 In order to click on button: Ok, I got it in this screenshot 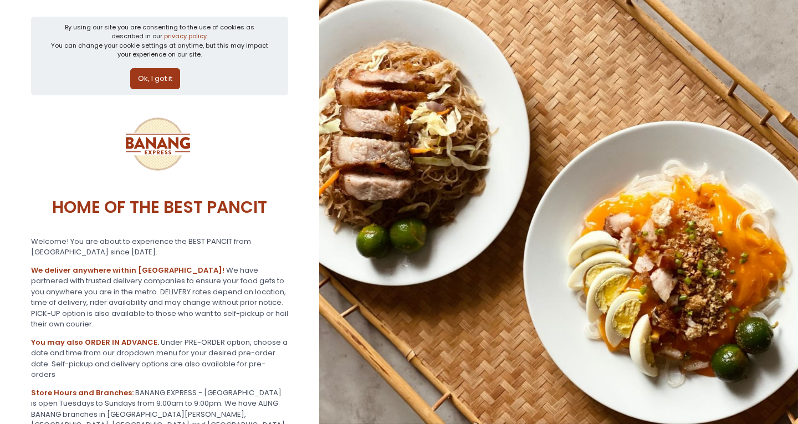, I will do `click(155, 79)`.